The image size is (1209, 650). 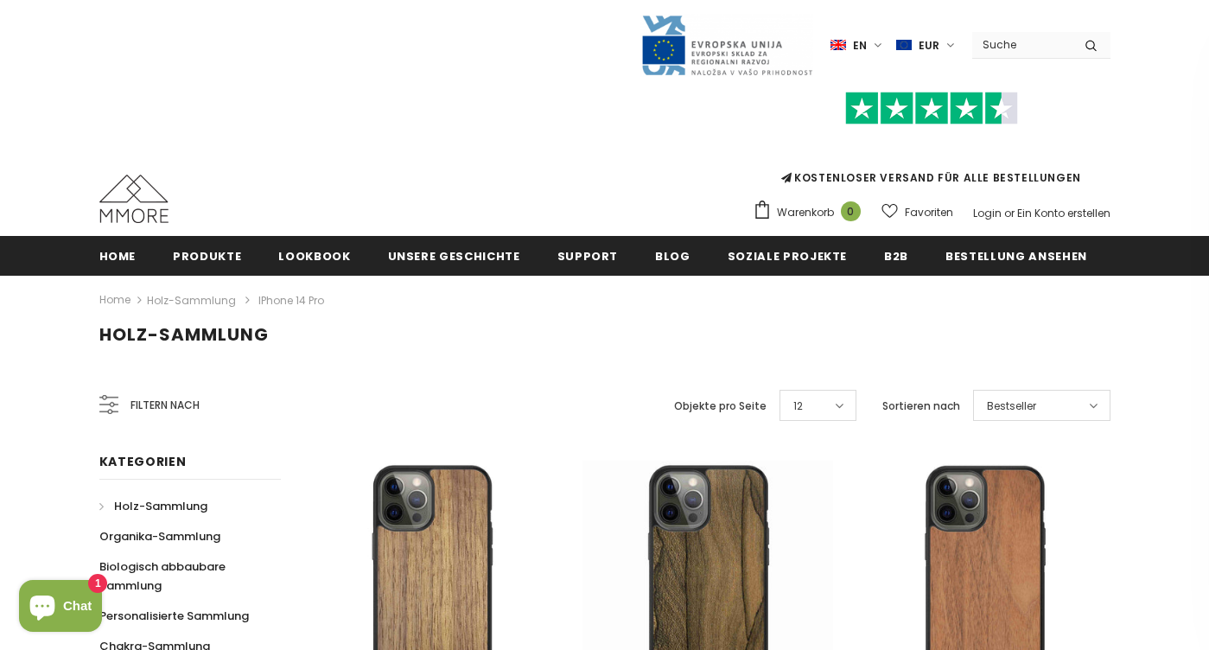 What do you see at coordinates (118, 256) in the screenshot?
I see `span: Home` at bounding box center [118, 256].